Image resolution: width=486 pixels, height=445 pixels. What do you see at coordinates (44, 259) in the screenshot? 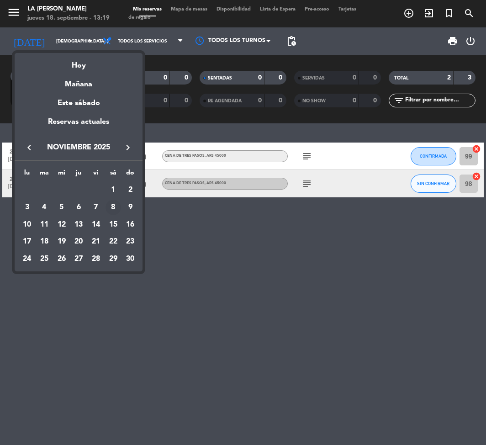
I see `td: 25 de noviembre de 2025` at bounding box center [44, 259].